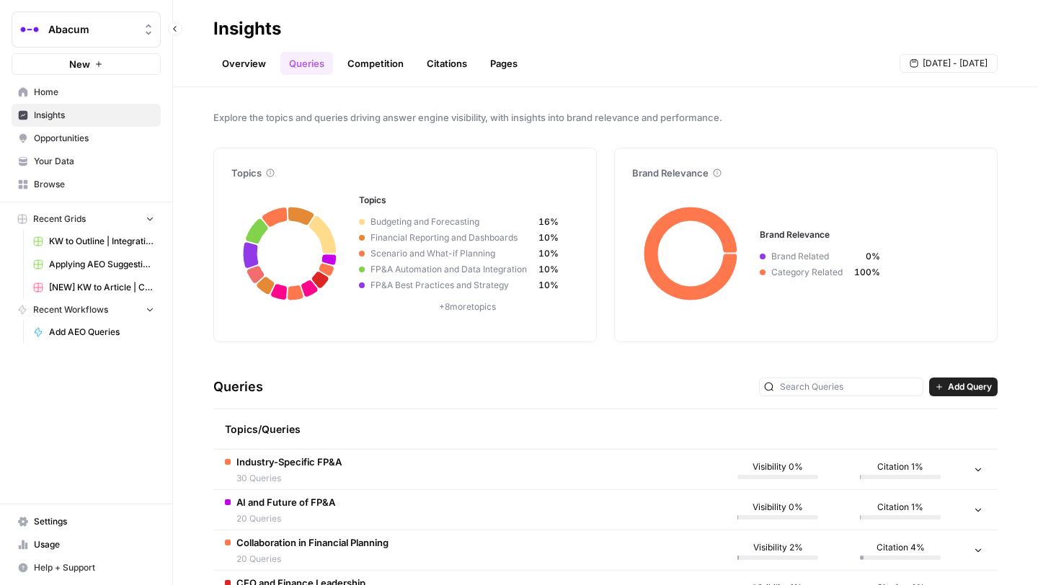 The width and height of the screenshot is (1038, 585). Describe the element at coordinates (86, 545) in the screenshot. I see `a: Usage` at that location.